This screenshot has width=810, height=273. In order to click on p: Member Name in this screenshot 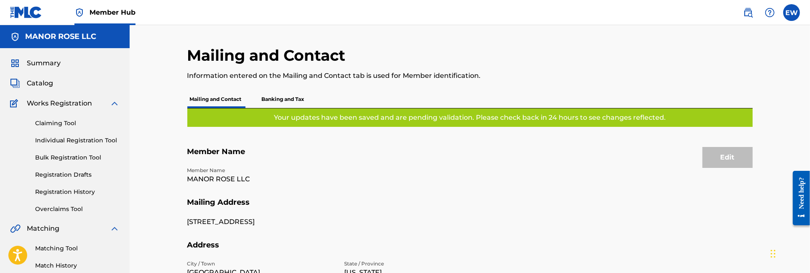, I will do `click(261, 170)`.